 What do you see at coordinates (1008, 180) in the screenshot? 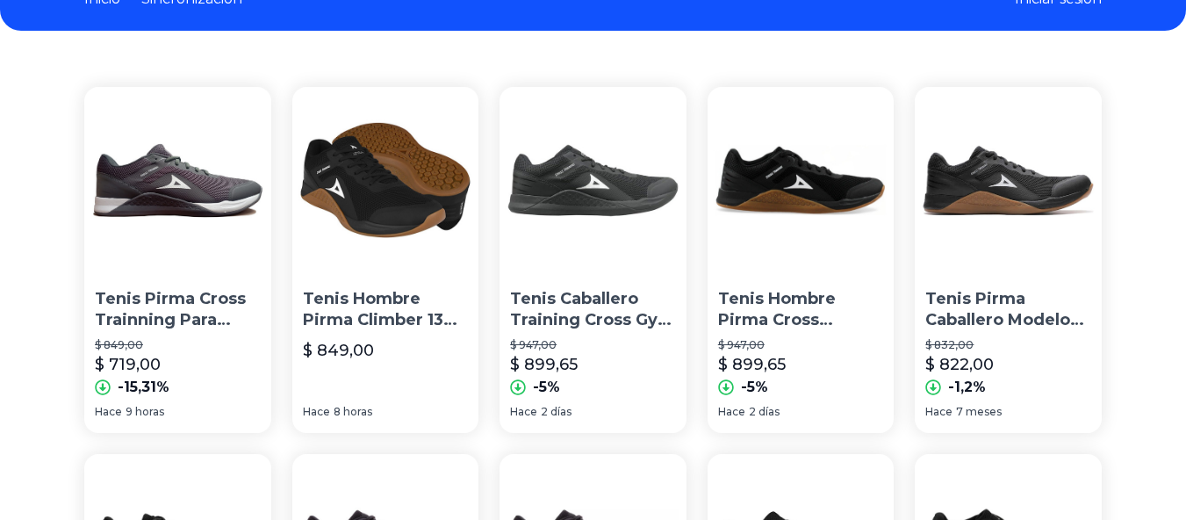
I see `img: Tenis Pirma Caballero Modelo 1301 Color Negro` at bounding box center [1008, 180].